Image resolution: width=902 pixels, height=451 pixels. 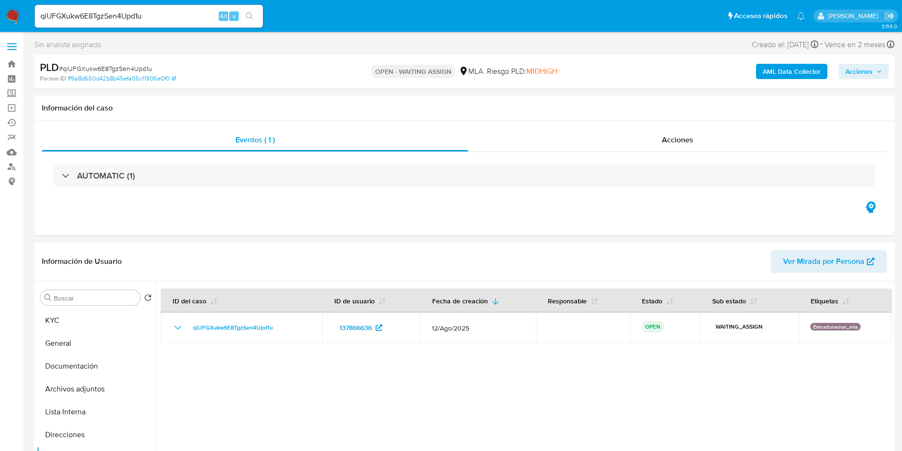 I want to click on span: Alt, so click(x=224, y=16).